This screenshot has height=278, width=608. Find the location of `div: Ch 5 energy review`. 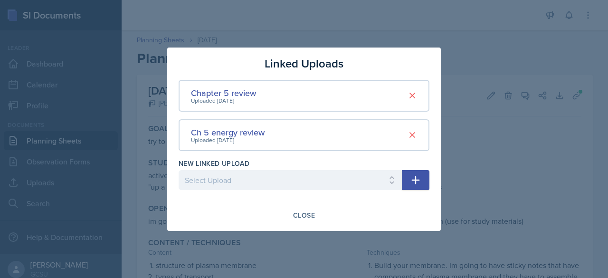

div: Ch 5 energy review is located at coordinates (227, 132).